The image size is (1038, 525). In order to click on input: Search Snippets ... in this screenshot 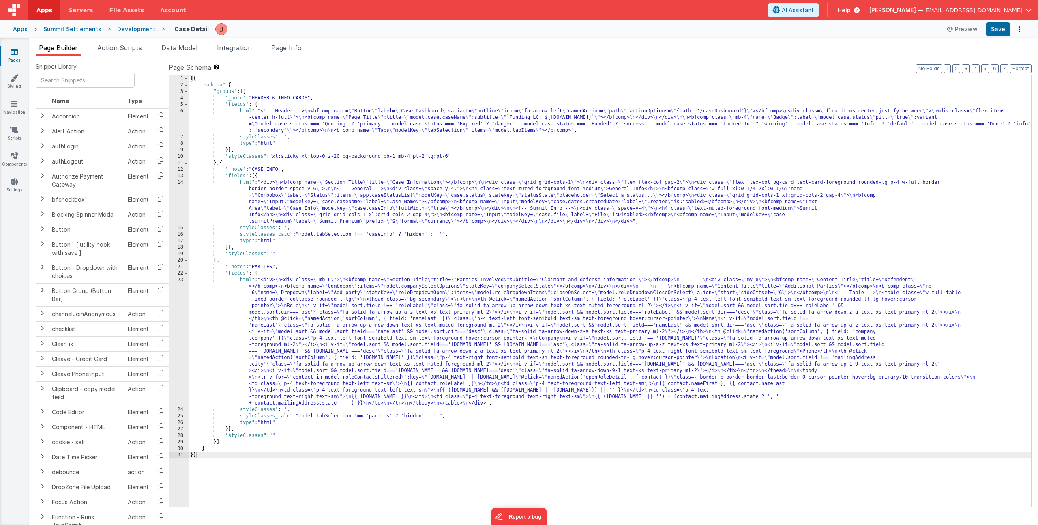, I will do `click(85, 80)`.